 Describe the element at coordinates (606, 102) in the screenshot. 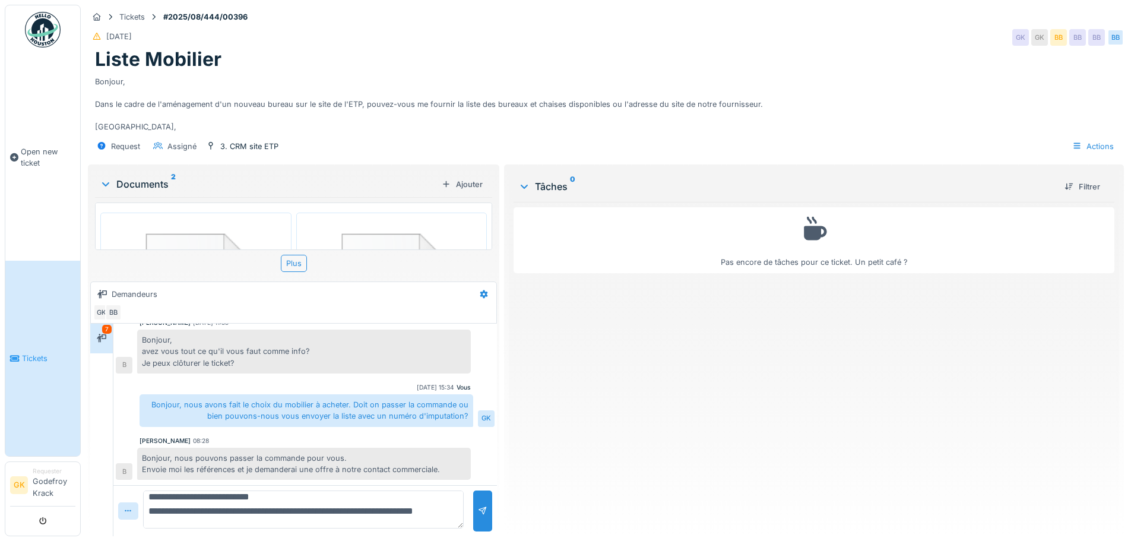

I see `div: Bonjour, Dans le cadre de l'aménagement d'un nouveau bureau sur le site de l'ETP, pouvez-vous me ...` at that location.